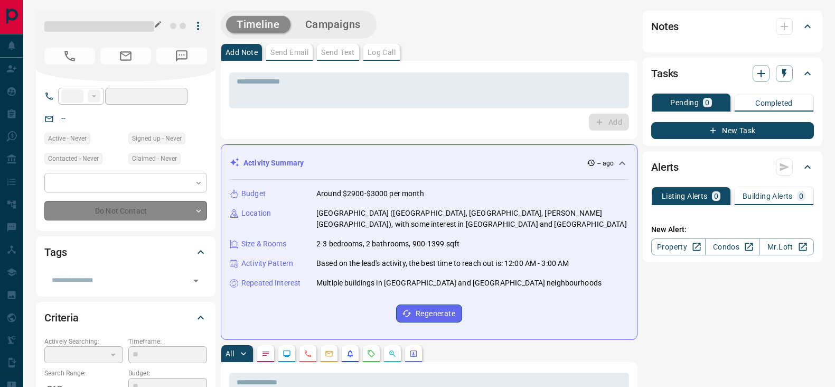 The height and width of the screenshot is (387, 835). Describe the element at coordinates (388, 243) in the screenshot. I see `p: 2-3 bedrooms, 2 bathrooms, 900-1399 sqft` at that location.